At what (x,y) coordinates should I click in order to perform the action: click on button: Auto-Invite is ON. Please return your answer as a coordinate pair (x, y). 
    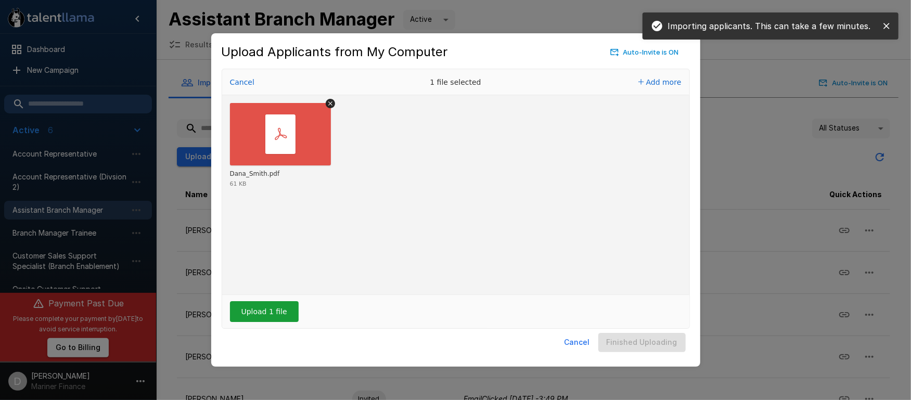
    Looking at the image, I should click on (645, 52).